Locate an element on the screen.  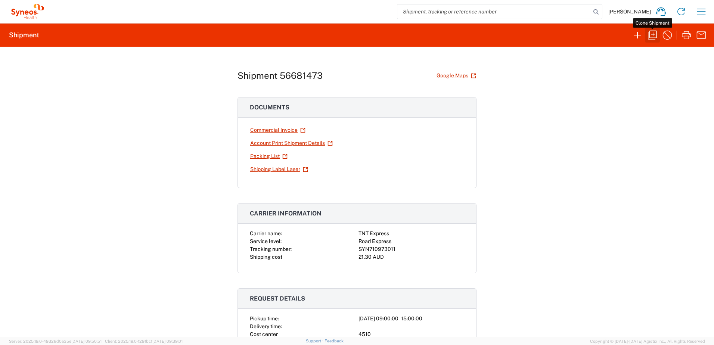
h2: Shipment is located at coordinates (24, 35).